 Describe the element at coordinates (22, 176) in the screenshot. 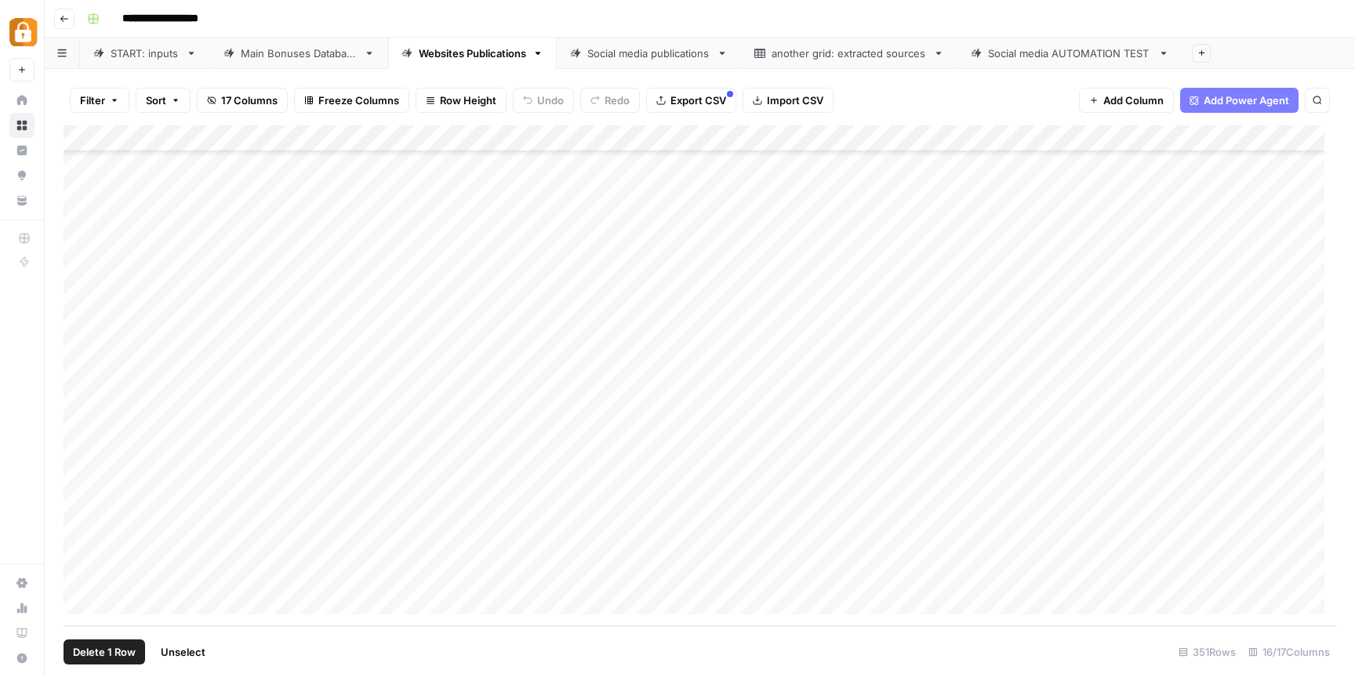

I see `a: Opportunities` at that location.